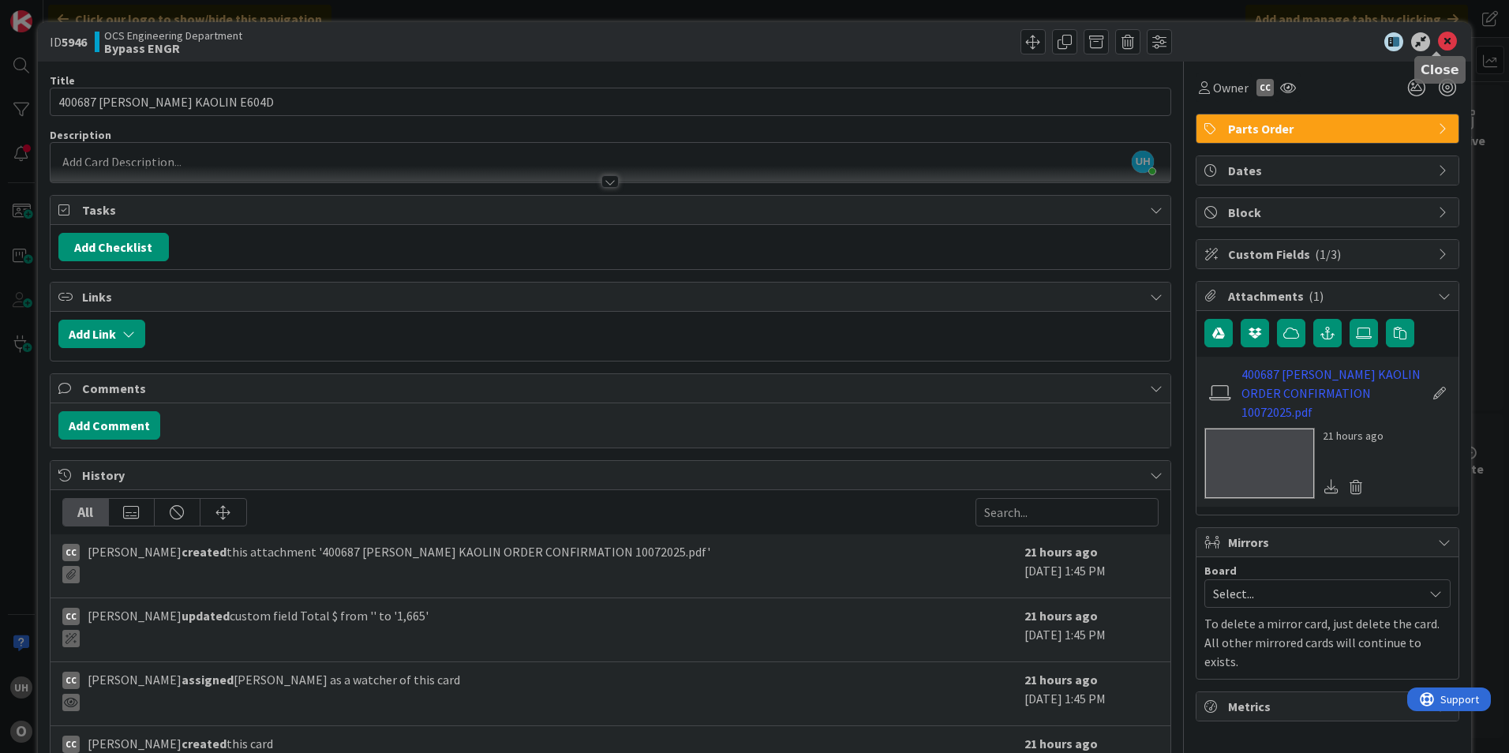 The width and height of the screenshot is (1509, 753). What do you see at coordinates (74, 42) in the screenshot?
I see `b: 5946` at bounding box center [74, 42].